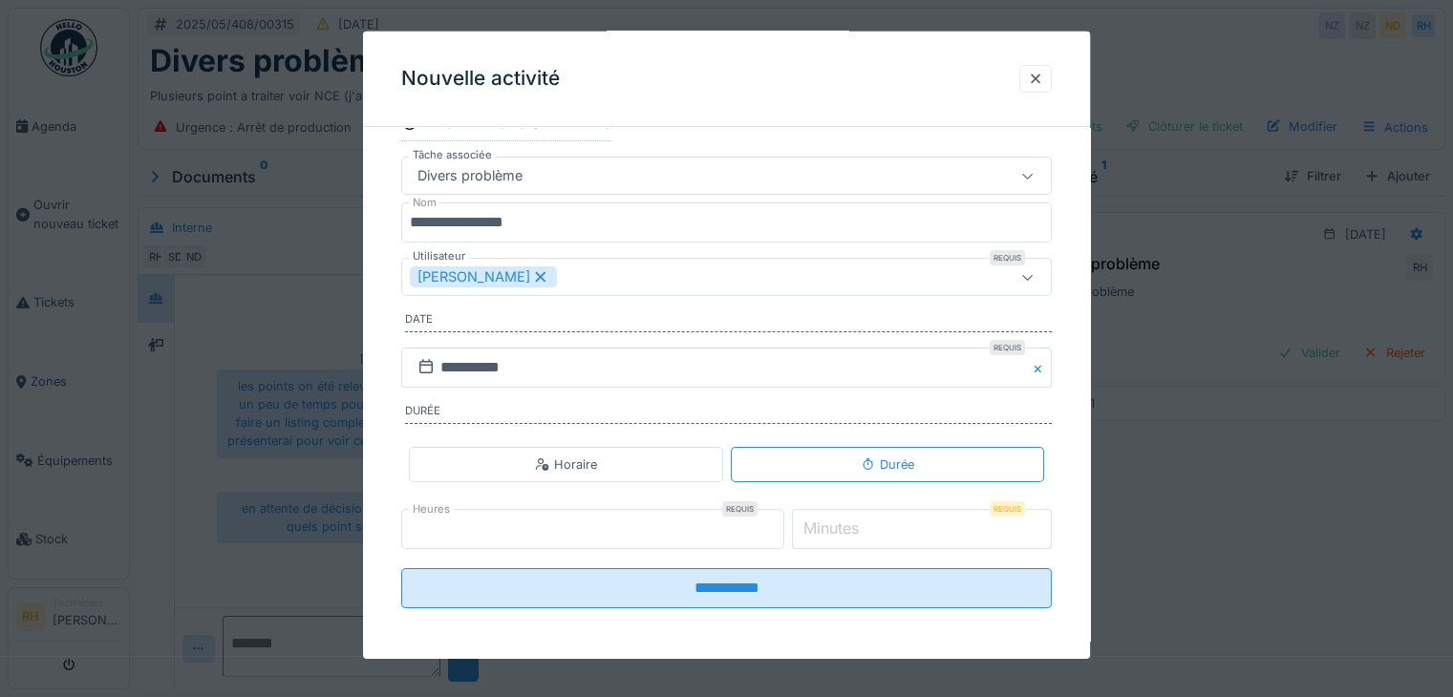  What do you see at coordinates (452, 155) in the screenshot?
I see `label: Tâche associée` at bounding box center [452, 155].